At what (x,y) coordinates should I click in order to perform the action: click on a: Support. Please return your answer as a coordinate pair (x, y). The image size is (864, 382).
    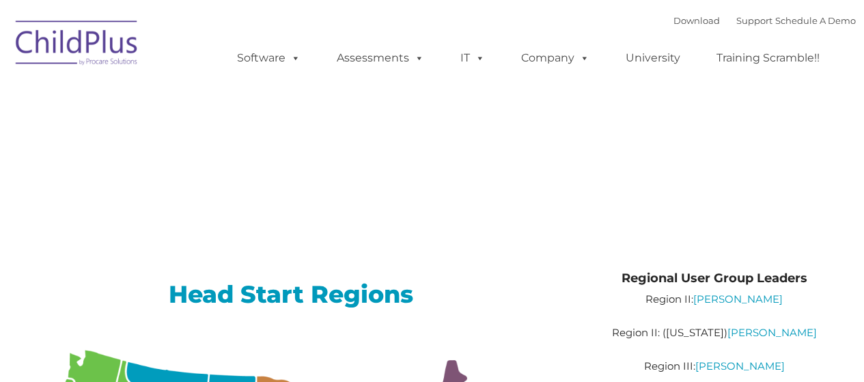
    Looking at the image, I should click on (754, 20).